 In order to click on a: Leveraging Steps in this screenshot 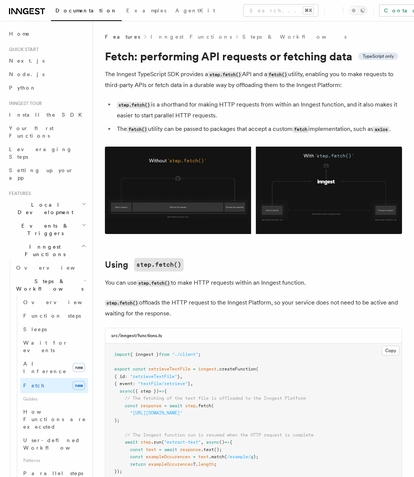, I will do `click(47, 153)`.